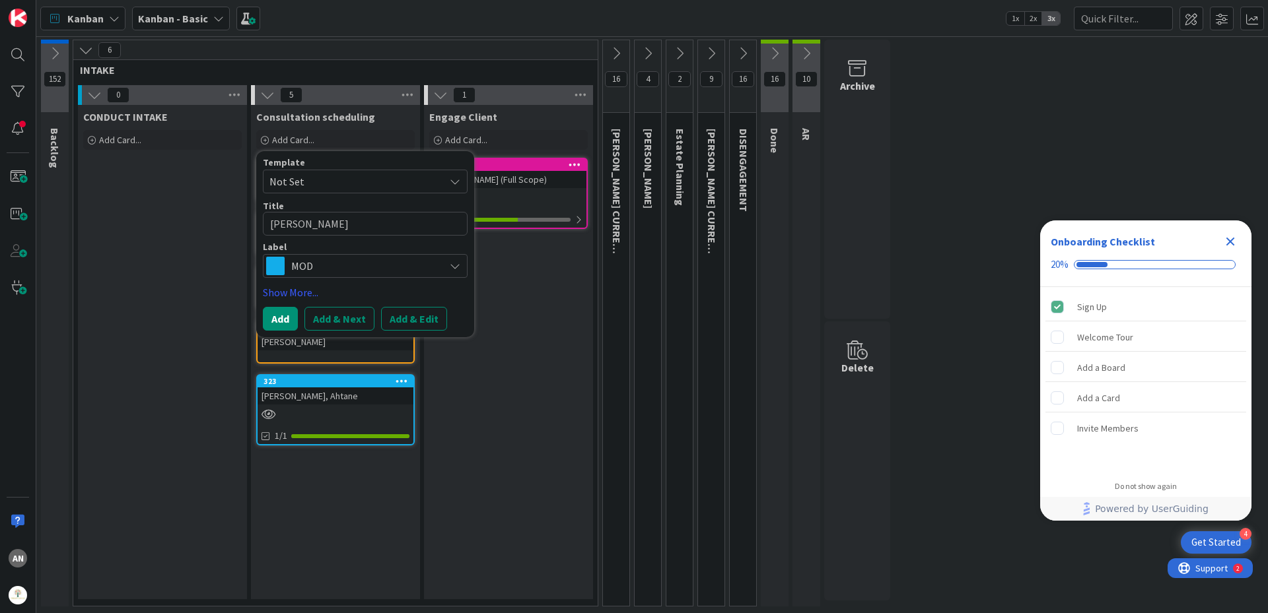 Image resolution: width=1268 pixels, height=613 pixels. I want to click on span: 1x, so click(1015, 18).